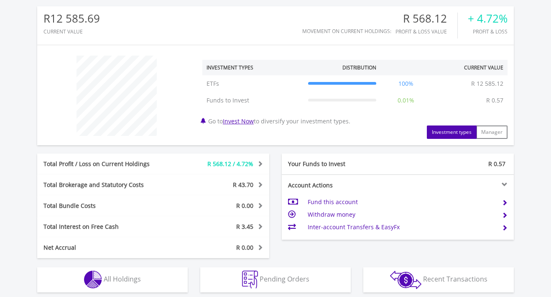 The image size is (551, 297). I want to click on div: Profit & Loss Value, so click(426, 31).